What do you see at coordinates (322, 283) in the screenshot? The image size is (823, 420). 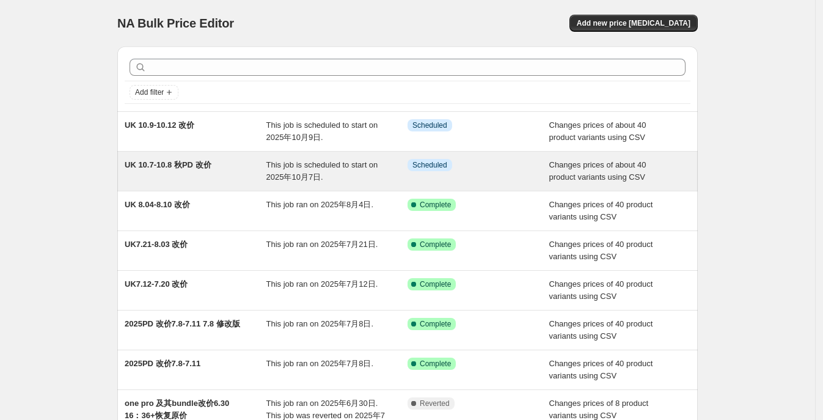 I see `span: This job ran on 2025年7月12日.` at bounding box center [322, 283].